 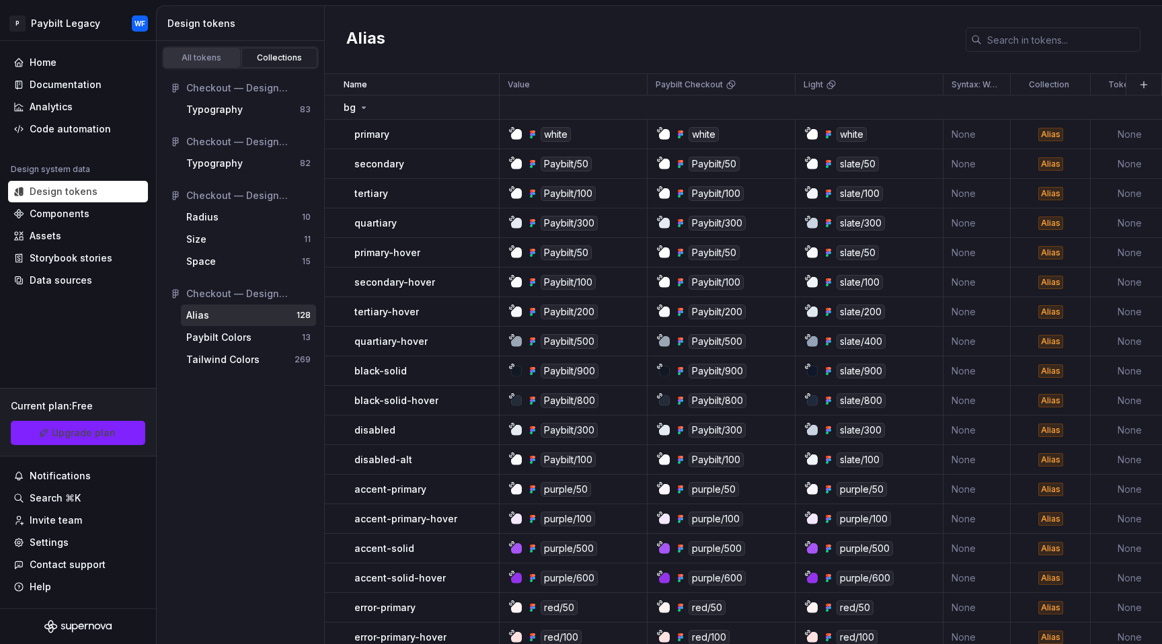 I want to click on div: slate/900, so click(x=861, y=371).